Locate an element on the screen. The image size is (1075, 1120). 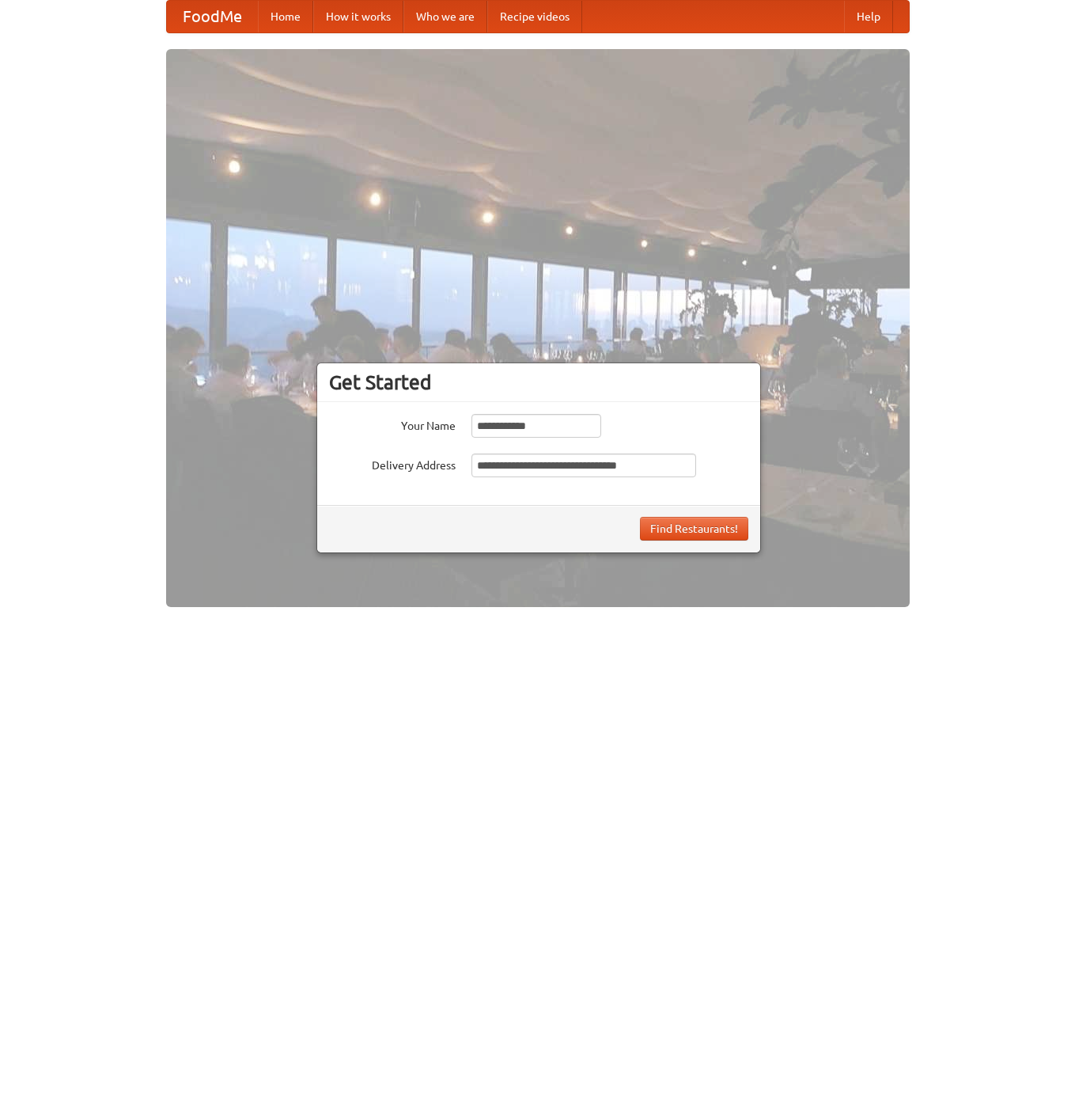
a: Recipe videos is located at coordinates (535, 17).